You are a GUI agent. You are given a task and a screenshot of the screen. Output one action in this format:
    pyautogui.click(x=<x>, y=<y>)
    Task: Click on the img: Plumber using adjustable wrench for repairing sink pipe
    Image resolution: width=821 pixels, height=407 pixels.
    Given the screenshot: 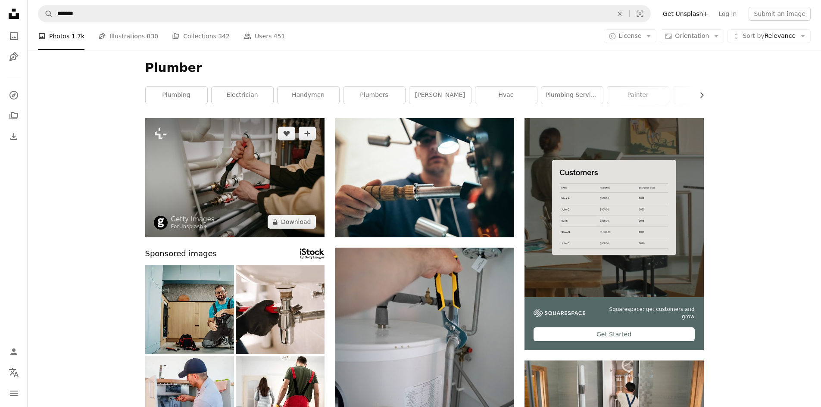 What is the action you would take?
    pyautogui.click(x=280, y=310)
    